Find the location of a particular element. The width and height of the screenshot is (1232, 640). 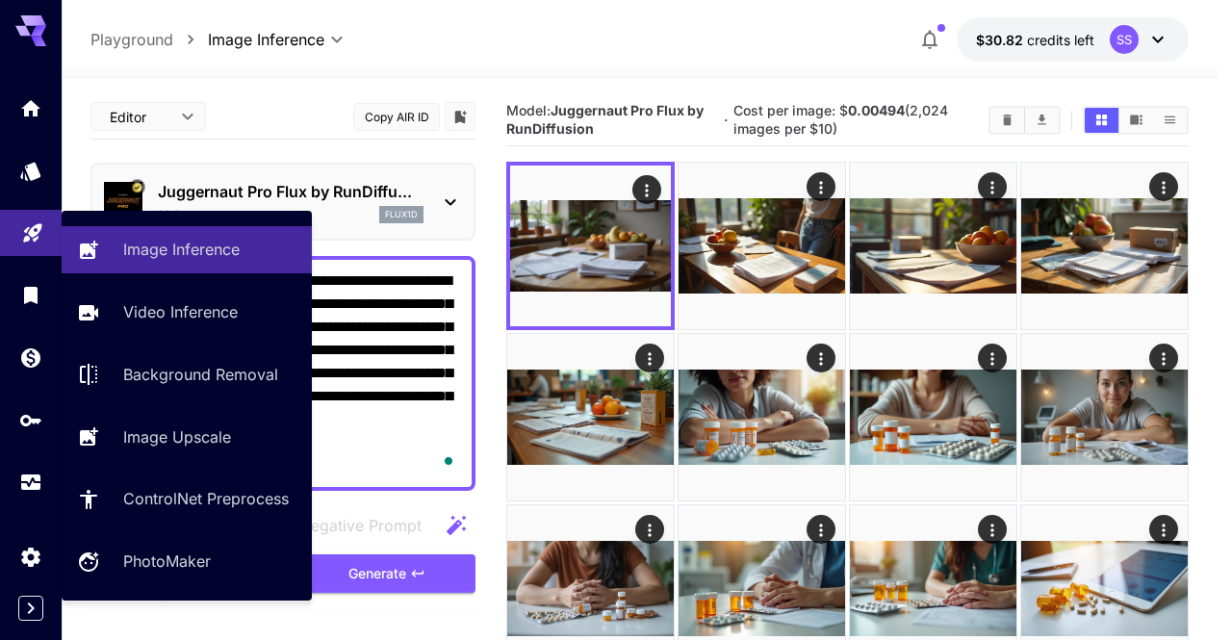

a: Image Upscale is located at coordinates (187, 436).